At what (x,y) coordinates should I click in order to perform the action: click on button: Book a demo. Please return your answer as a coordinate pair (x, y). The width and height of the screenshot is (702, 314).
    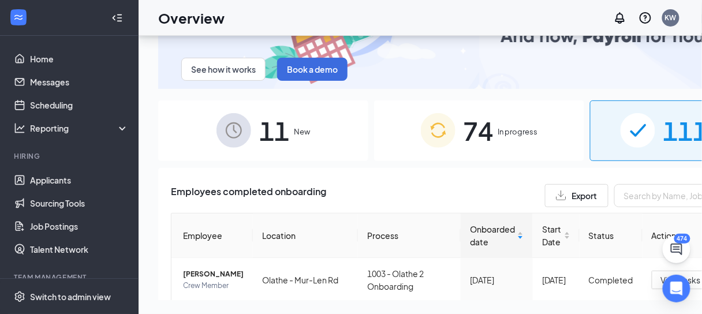
    Looking at the image, I should click on (312, 69).